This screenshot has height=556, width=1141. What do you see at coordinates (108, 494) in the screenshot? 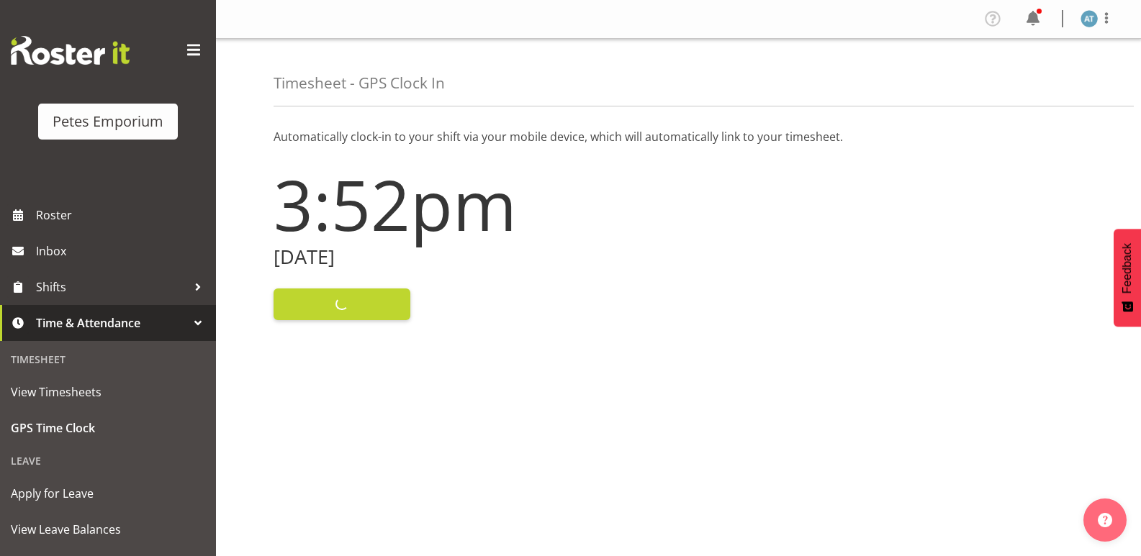
I see `a: Apply for Leave` at bounding box center [108, 494].